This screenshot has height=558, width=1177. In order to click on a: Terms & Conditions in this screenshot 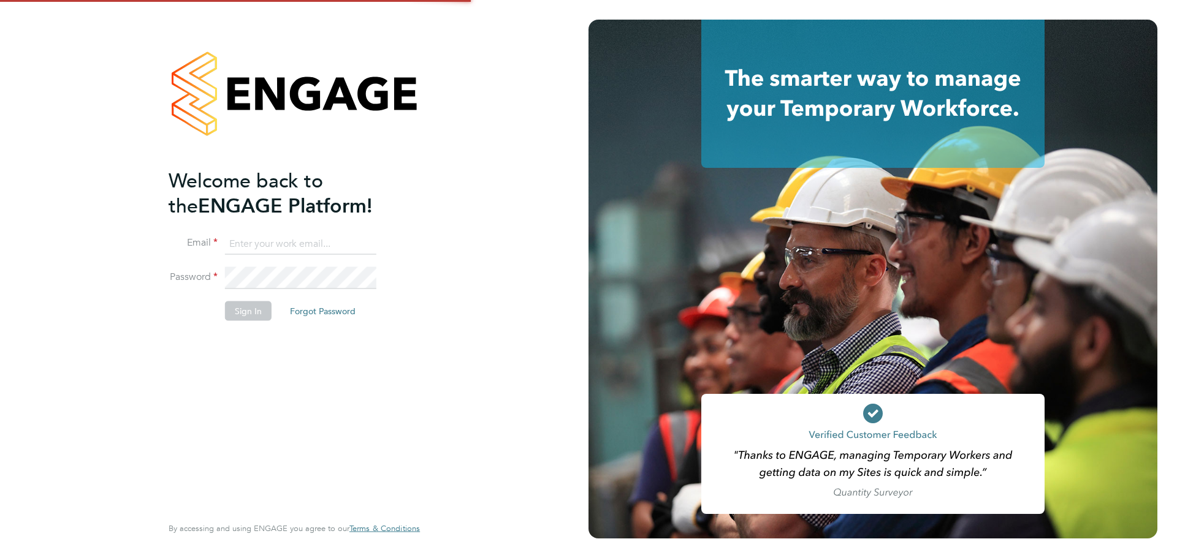, I will do `click(384, 529)`.